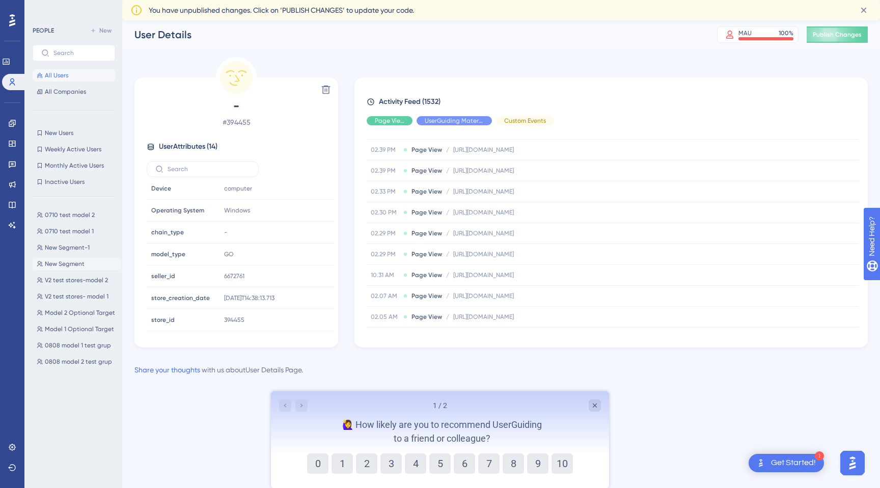 This screenshot has height=488, width=880. Describe the element at coordinates (15, 15) in the screenshot. I see `button: Open AI Assistant Launcher` at that location.